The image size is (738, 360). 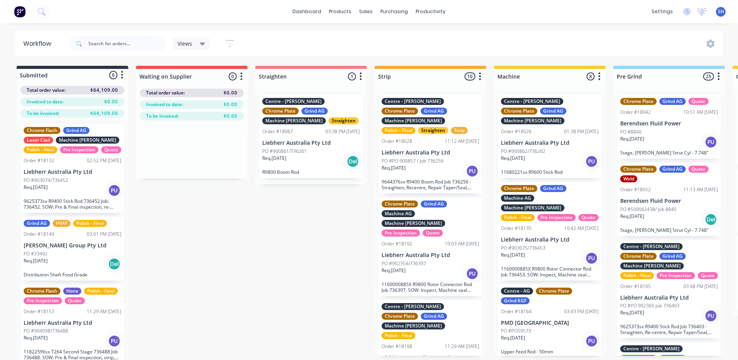 I want to click on div: Weld, so click(x=629, y=179).